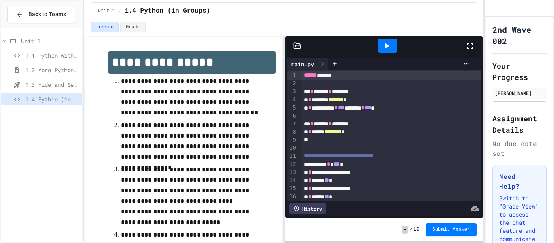 This screenshot has height=243, width=554. Describe the element at coordinates (292, 140) in the screenshot. I see `div: 9` at that location.